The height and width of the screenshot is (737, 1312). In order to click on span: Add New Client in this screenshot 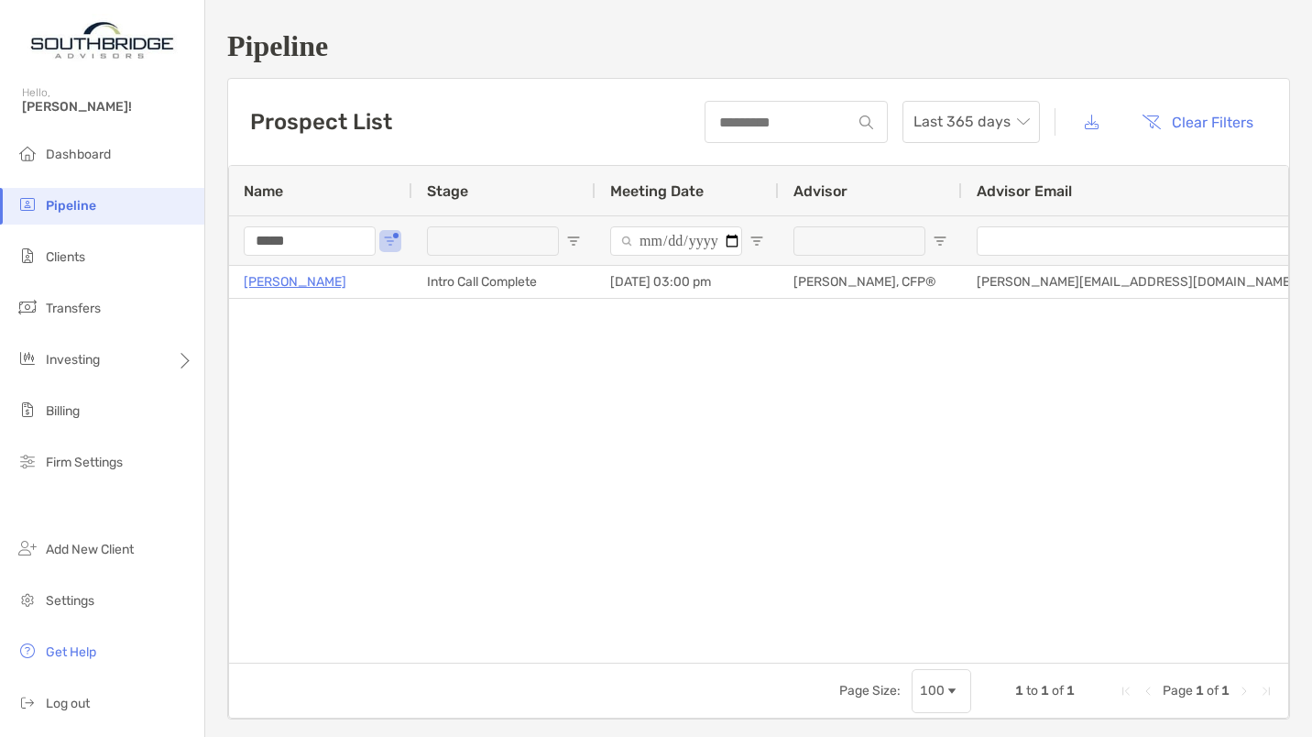, I will do `click(90, 549)`.